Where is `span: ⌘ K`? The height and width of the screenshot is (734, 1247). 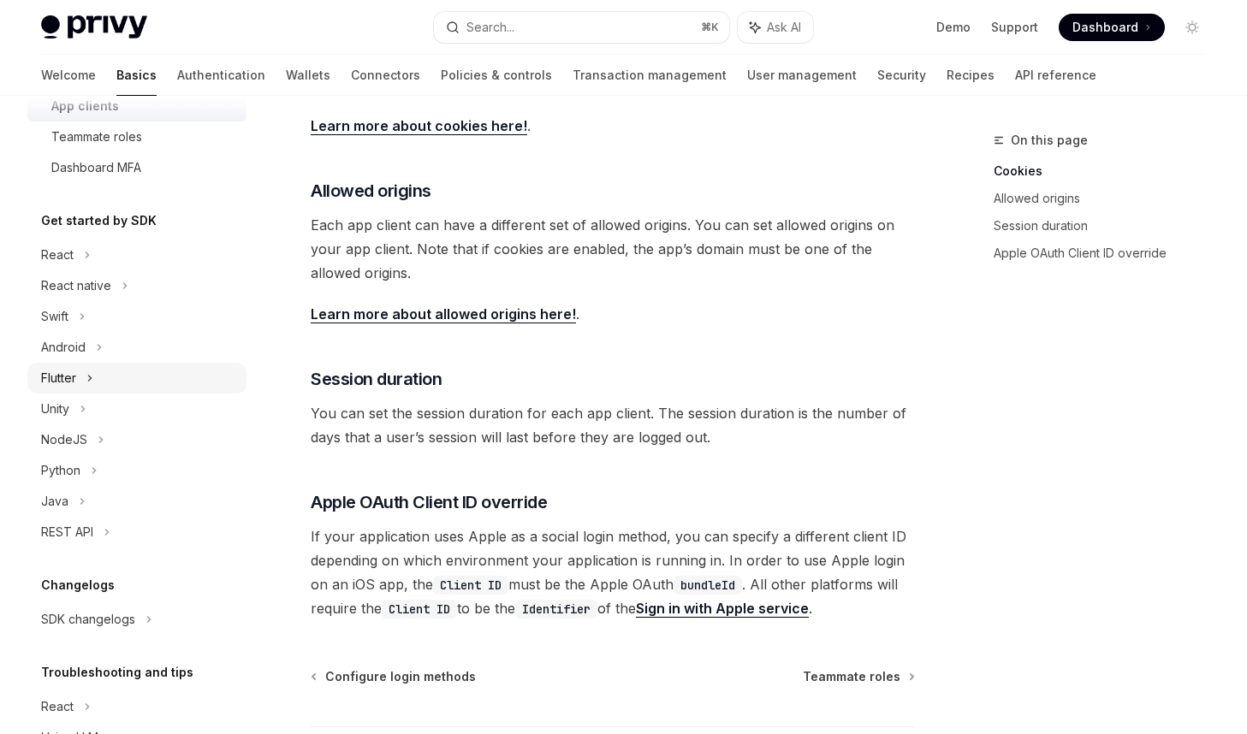 span: ⌘ K is located at coordinates (709, 27).